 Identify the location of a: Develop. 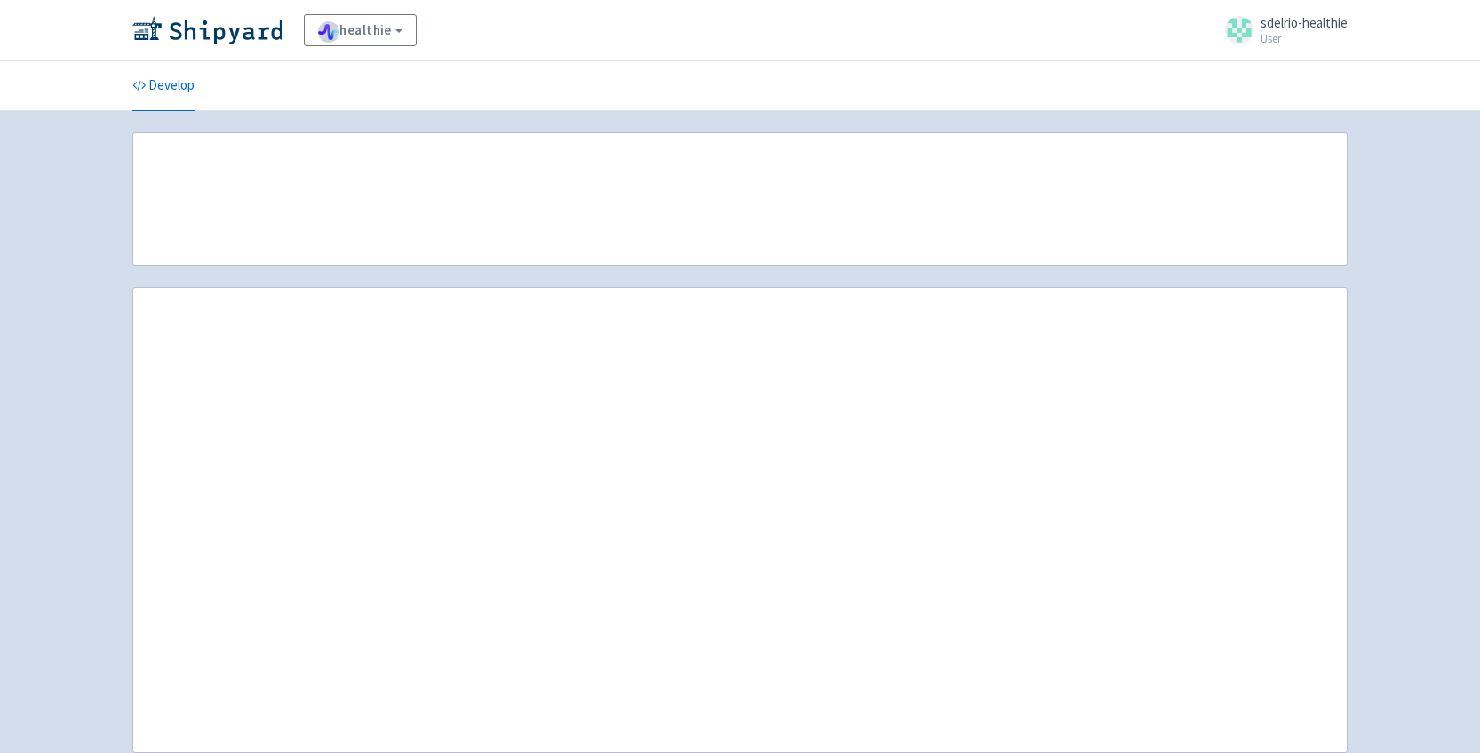
(163, 86).